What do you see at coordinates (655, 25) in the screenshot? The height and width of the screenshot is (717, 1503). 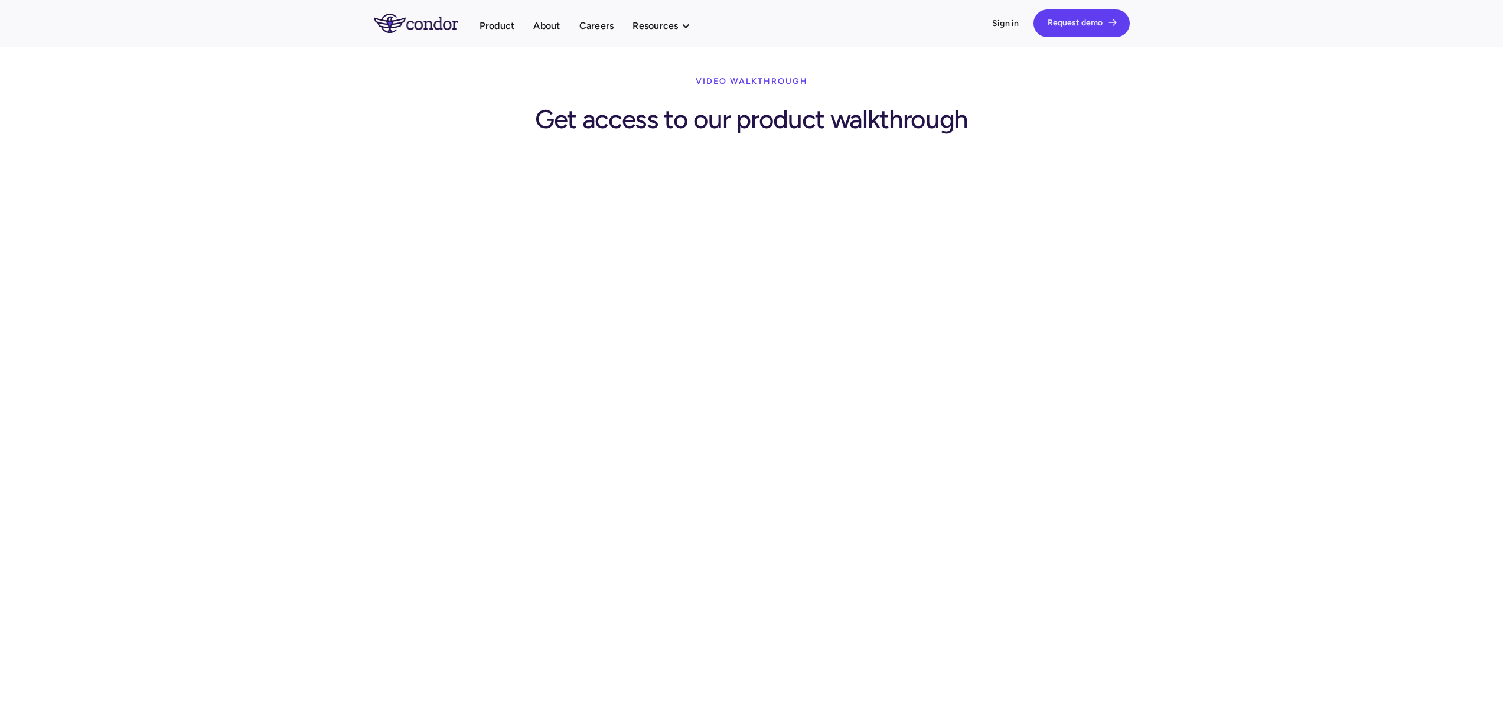 I see `div: Resources` at bounding box center [655, 25].